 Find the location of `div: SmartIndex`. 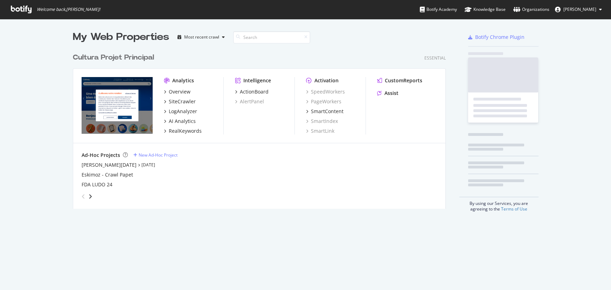

div: SmartIndex is located at coordinates (322, 121).